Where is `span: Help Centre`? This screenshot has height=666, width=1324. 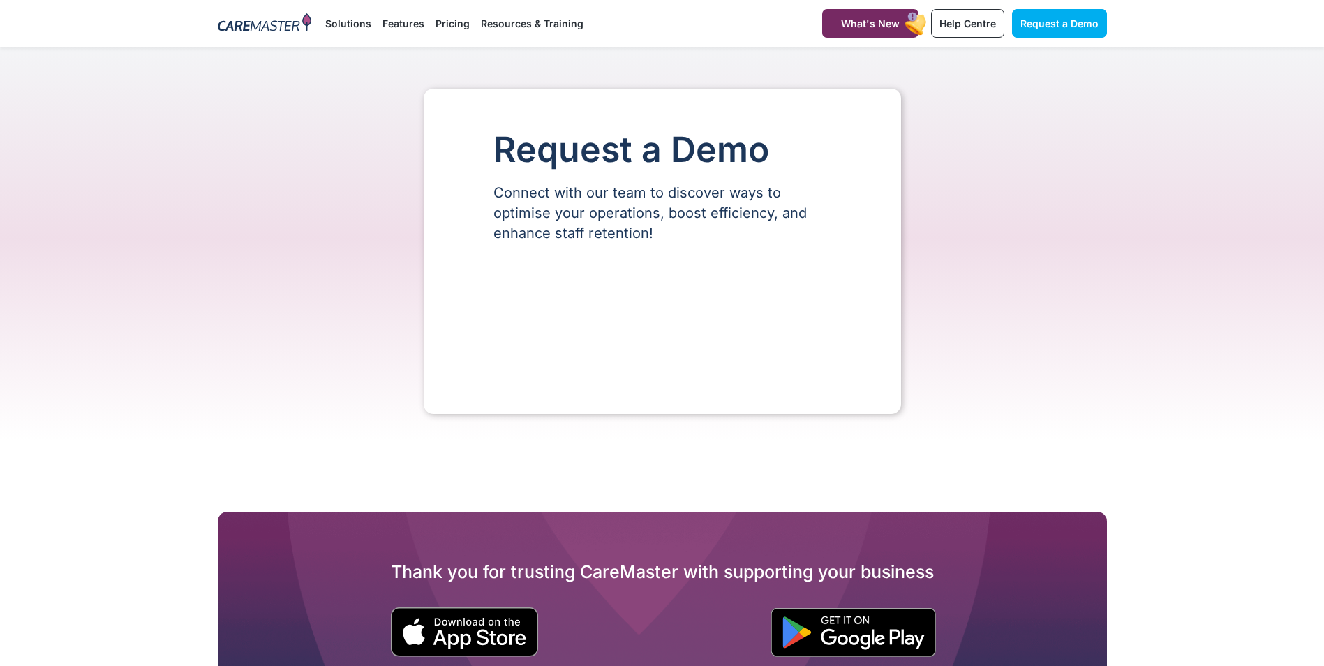
span: Help Centre is located at coordinates (967, 23).